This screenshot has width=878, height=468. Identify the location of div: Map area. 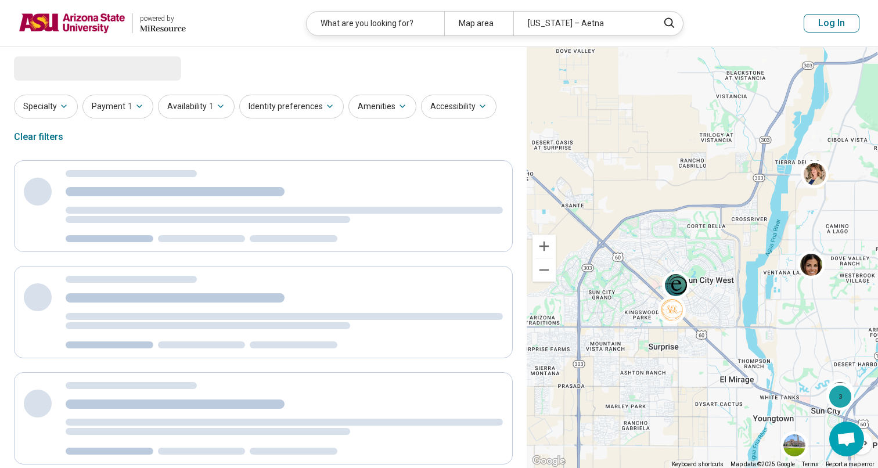
(479, 23).